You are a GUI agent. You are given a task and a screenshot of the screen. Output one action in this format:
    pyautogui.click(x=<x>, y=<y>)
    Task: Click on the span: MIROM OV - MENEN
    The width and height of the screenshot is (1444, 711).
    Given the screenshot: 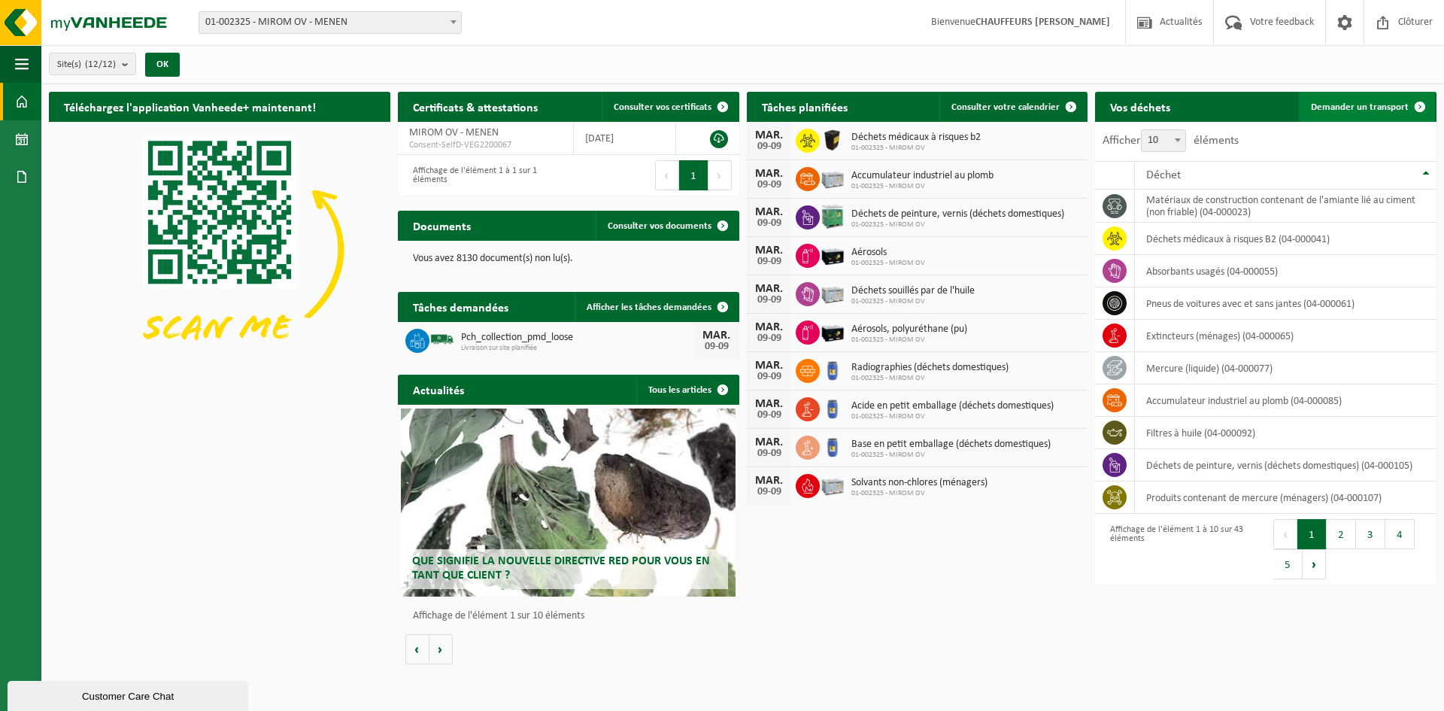 What is the action you would take?
    pyautogui.click(x=454, y=132)
    